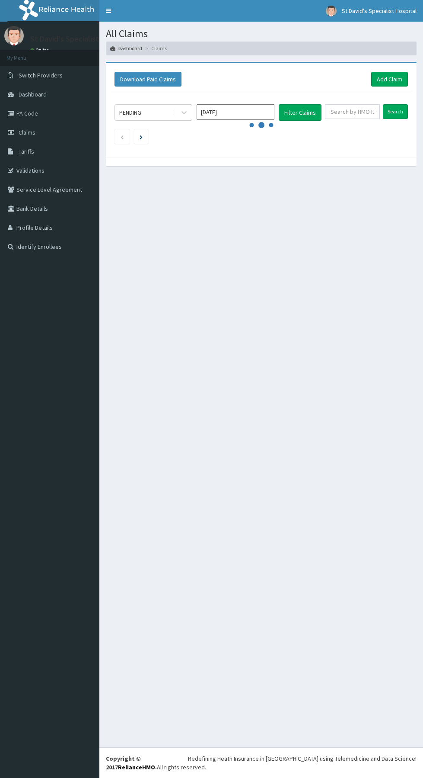  What do you see at coordinates (27, 132) in the screenshot?
I see `span: Claims` at bounding box center [27, 132].